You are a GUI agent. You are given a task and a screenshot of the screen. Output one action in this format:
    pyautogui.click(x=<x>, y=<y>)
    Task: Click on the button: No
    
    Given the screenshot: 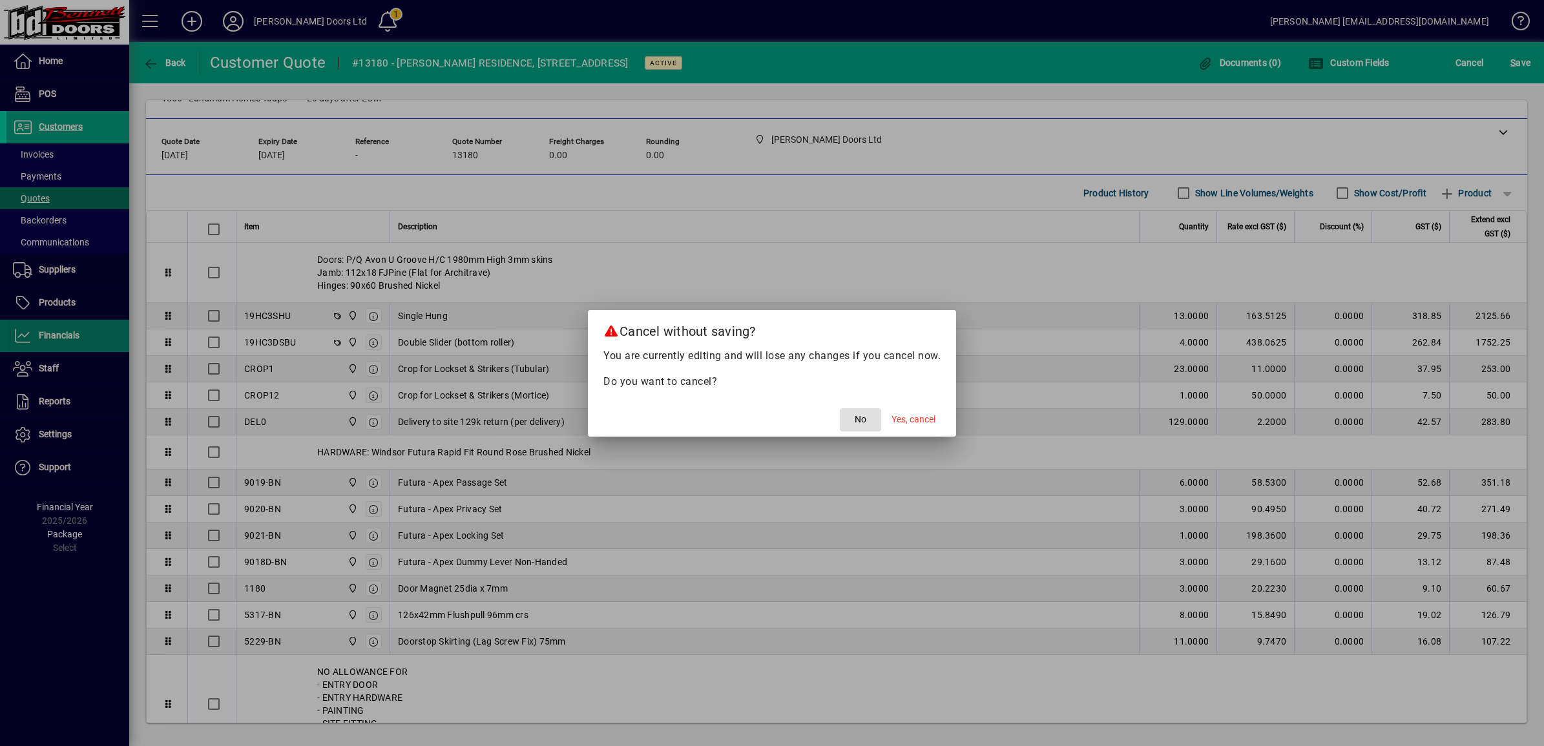 What is the action you would take?
    pyautogui.click(x=860, y=420)
    